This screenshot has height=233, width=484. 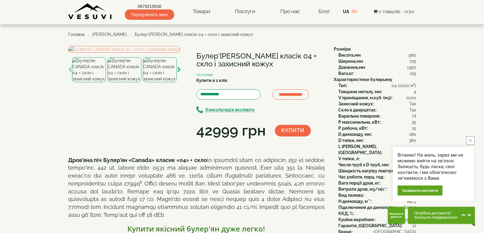 I want to click on b: D топки, мм:, so click(x=351, y=141).